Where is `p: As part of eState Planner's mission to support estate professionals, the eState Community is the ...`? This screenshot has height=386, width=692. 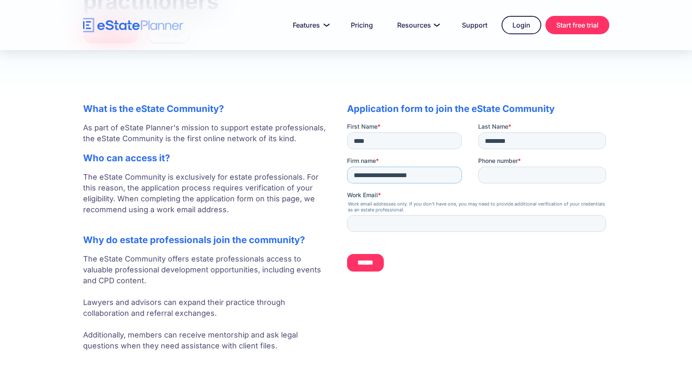 p: As part of eState Planner's mission to support estate professionals, the eState Community is the ... is located at coordinates (207, 133).